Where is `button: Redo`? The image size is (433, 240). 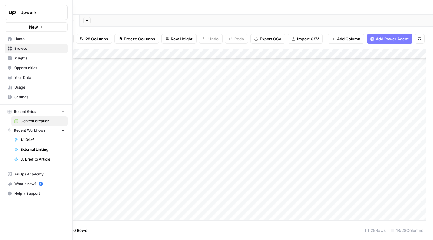 button: Redo is located at coordinates (237, 39).